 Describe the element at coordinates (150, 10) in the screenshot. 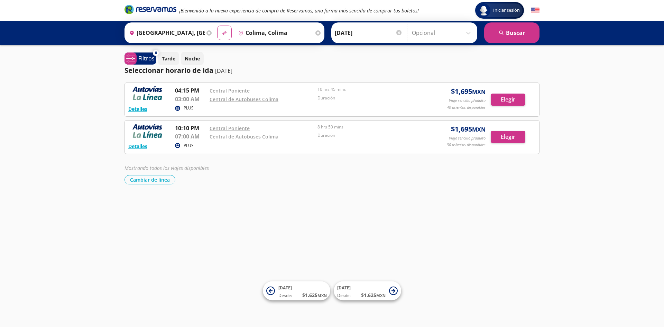

I see `a: Brand Logo` at that location.